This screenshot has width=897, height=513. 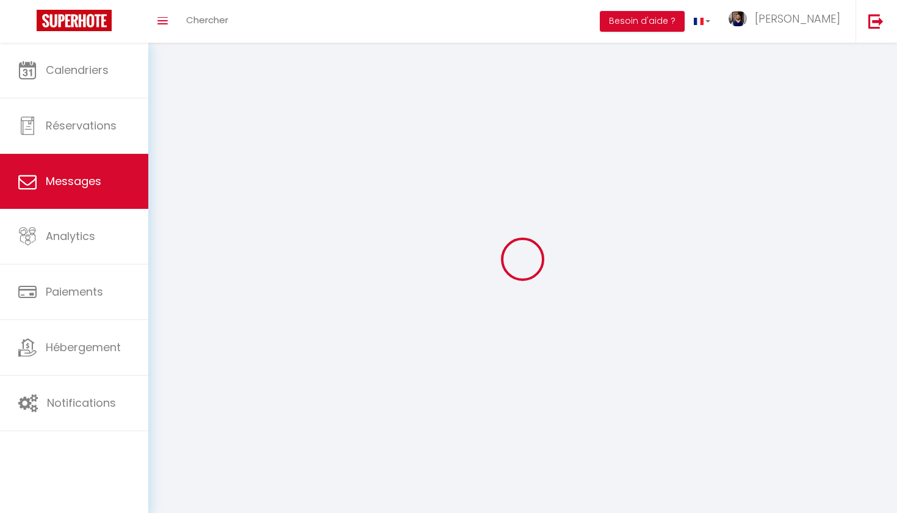 What do you see at coordinates (73, 181) in the screenshot?
I see `span: Messages` at bounding box center [73, 181].